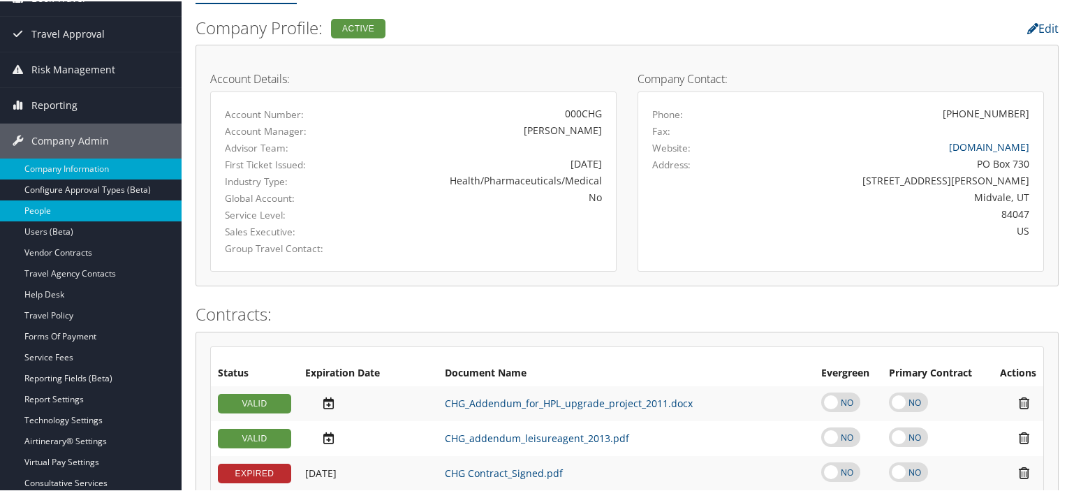 Image resolution: width=1067 pixels, height=491 pixels. I want to click on span: Risk Management, so click(73, 68).